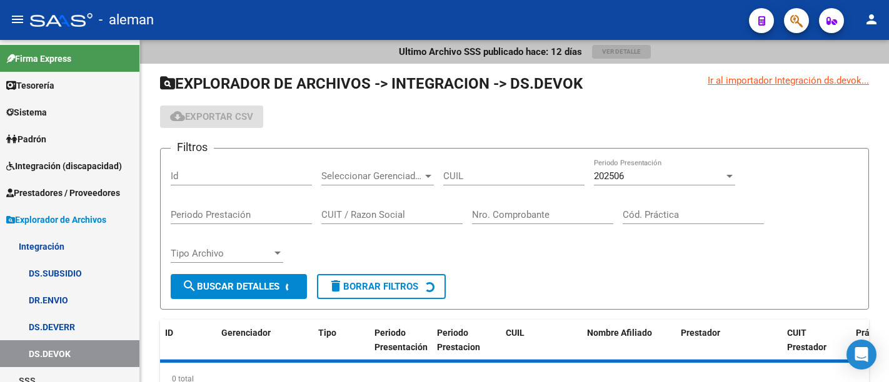 Image resolution: width=889 pixels, height=382 pixels. What do you see at coordinates (729, 341) in the screenshot?
I see `datatable-header-cell: Prestador` at bounding box center [729, 341].